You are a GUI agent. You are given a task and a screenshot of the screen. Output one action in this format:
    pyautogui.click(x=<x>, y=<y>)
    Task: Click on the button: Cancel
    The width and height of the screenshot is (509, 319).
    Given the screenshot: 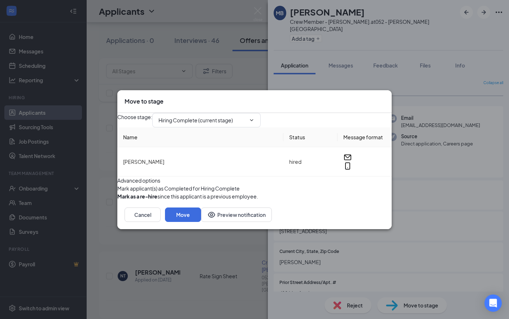 What is the action you would take?
    pyautogui.click(x=143, y=215)
    